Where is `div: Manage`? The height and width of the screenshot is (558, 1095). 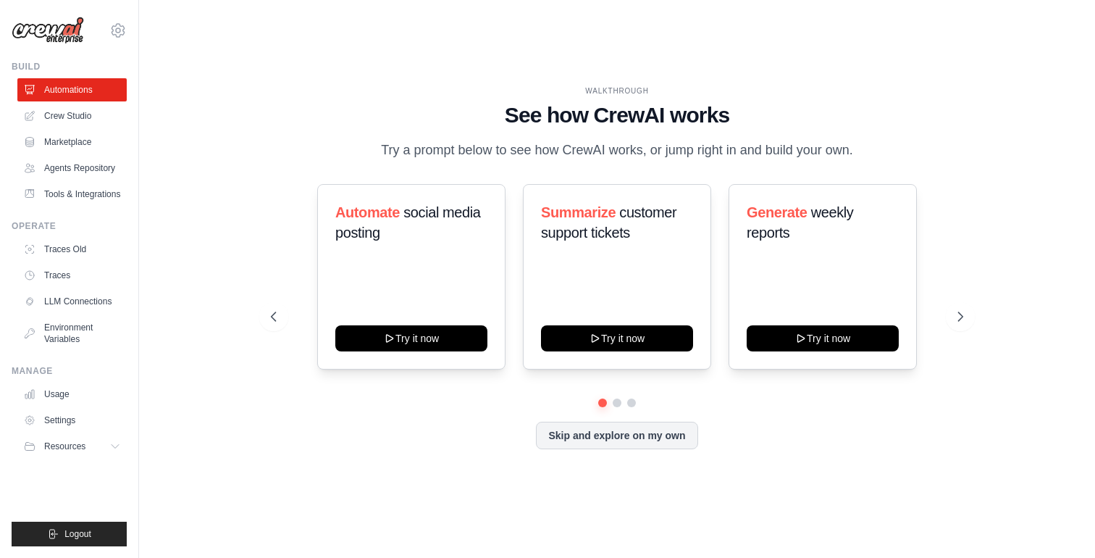
div: Manage is located at coordinates (69, 371).